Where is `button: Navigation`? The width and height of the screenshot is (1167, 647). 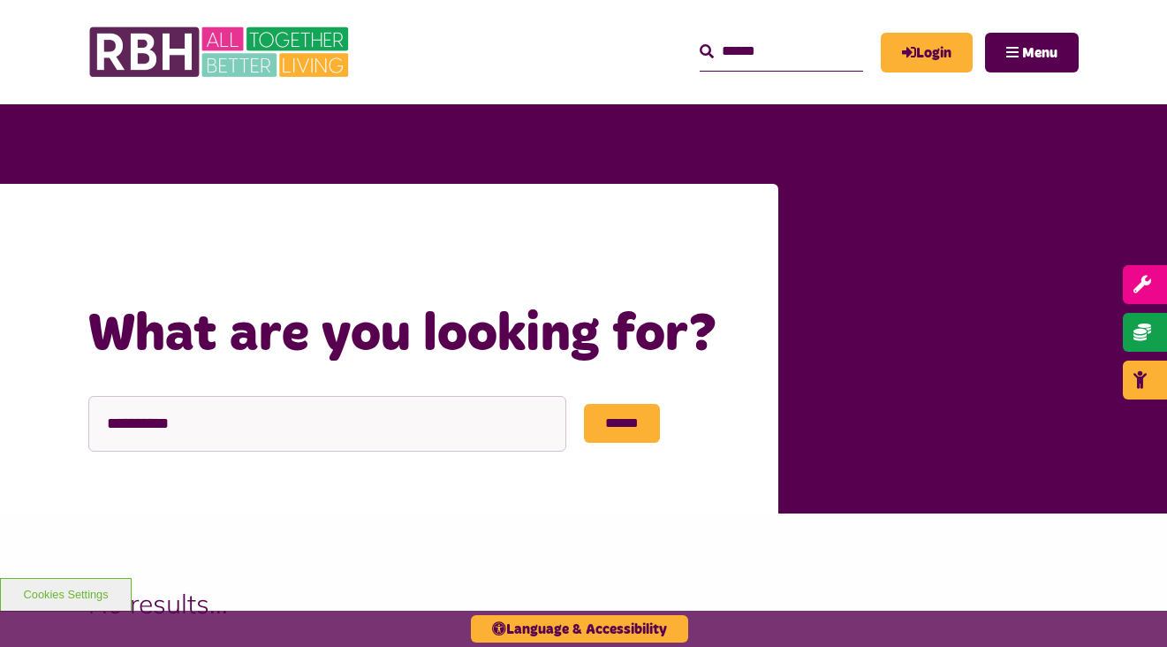
button: Navigation is located at coordinates (1032, 52).